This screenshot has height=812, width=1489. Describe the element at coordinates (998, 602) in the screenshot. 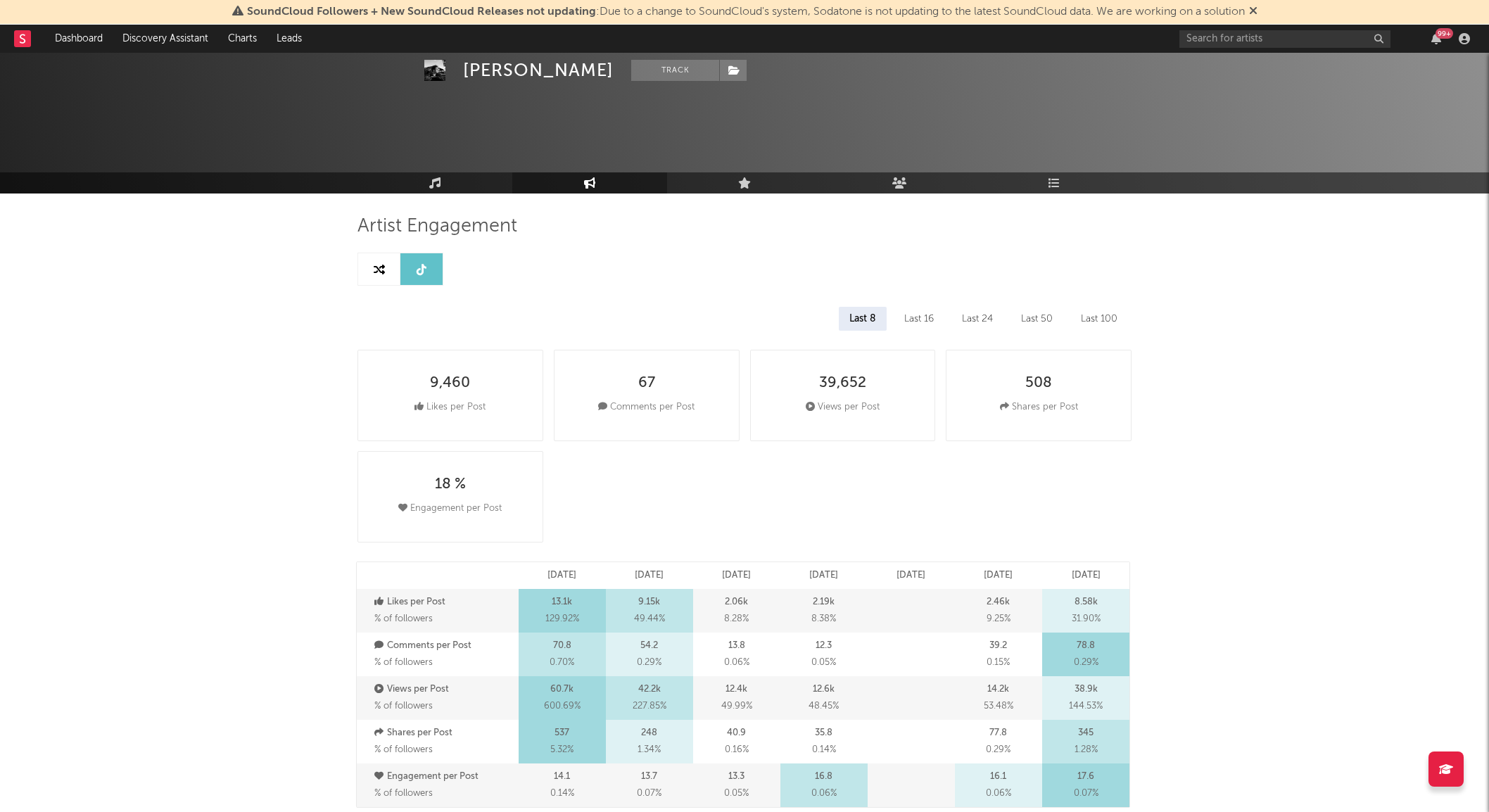

I see `p: 2.46k` at that location.